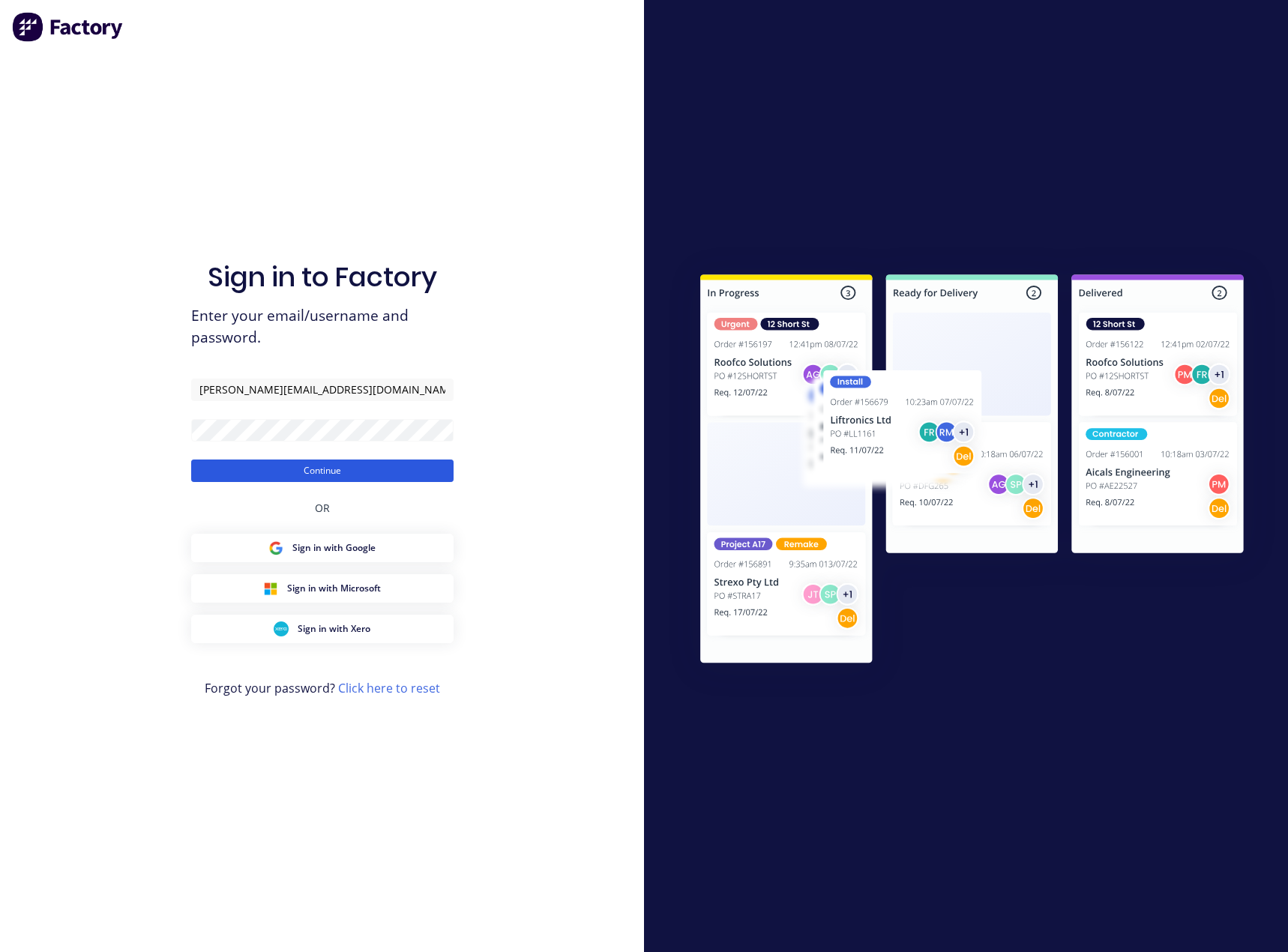 The height and width of the screenshot is (952, 1288). What do you see at coordinates (271, 589) in the screenshot?
I see `img: Microsoft Sign in` at bounding box center [271, 589].